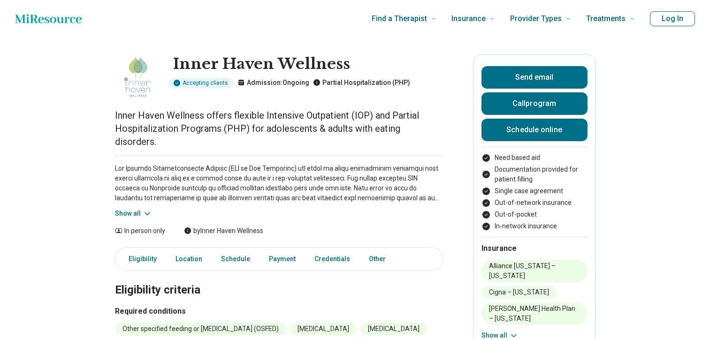 This screenshot has width=710, height=339. Describe the element at coordinates (380, 259) in the screenshot. I see `a: Other` at that location.